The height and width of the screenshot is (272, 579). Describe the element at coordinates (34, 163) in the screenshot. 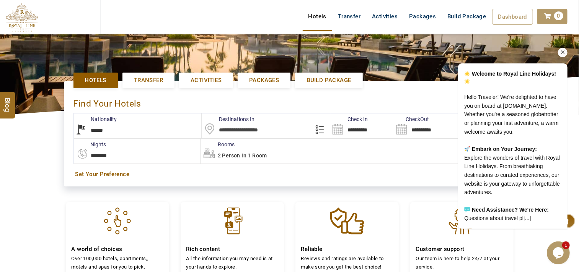

I see `img: :rocket:` at that location.